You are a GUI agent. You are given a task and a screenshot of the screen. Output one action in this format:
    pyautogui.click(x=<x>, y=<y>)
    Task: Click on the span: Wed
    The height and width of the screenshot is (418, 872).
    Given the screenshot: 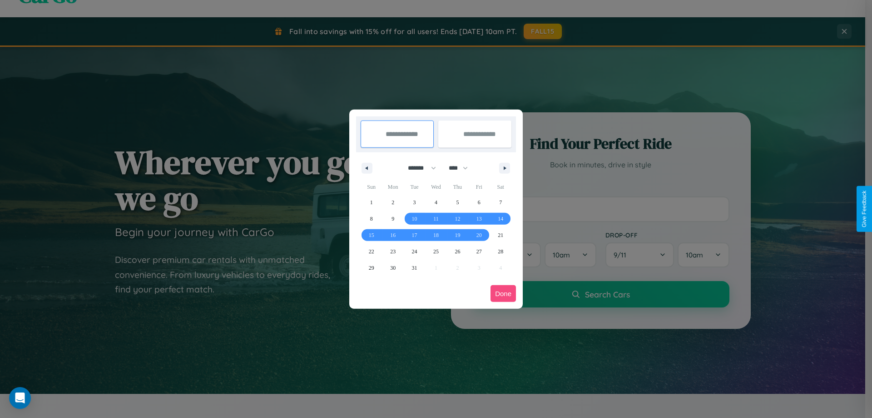 What is the action you would take?
    pyautogui.click(x=436, y=187)
    